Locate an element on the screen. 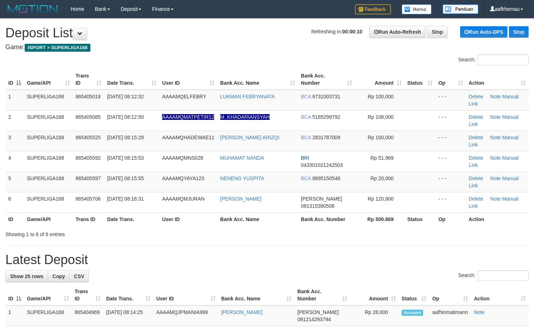  span: 865405592 is located at coordinates (88, 158).